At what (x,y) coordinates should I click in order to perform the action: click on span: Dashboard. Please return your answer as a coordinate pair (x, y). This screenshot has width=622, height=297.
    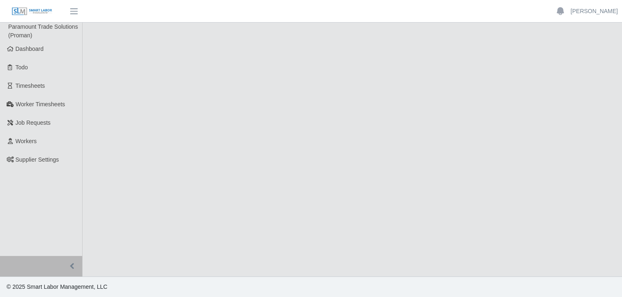
    Looking at the image, I should click on (30, 49).